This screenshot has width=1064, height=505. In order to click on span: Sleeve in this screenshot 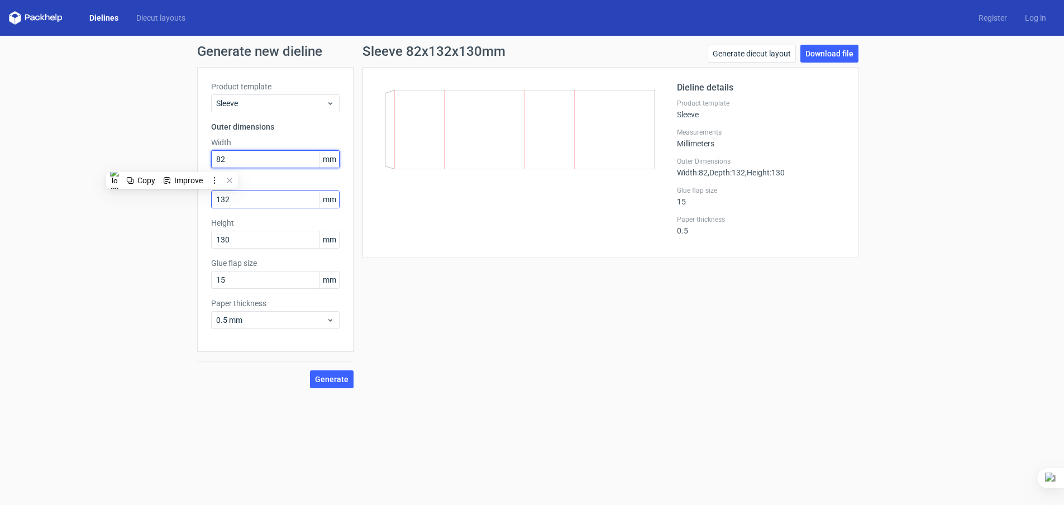, I will do `click(271, 103)`.